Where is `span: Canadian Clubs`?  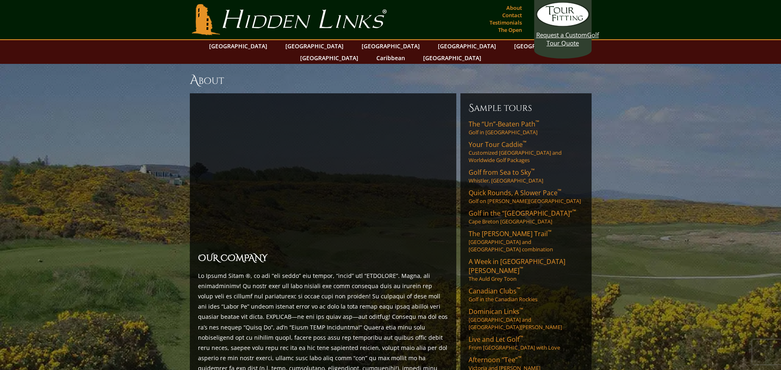 span: Canadian Clubs is located at coordinates (494, 291).